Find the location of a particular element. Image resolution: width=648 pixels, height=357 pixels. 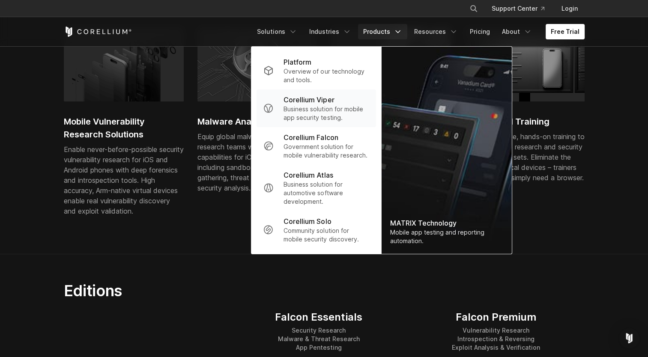

a: MATRIX Technology Mobile app testing and reporting automation. is located at coordinates (446, 150).